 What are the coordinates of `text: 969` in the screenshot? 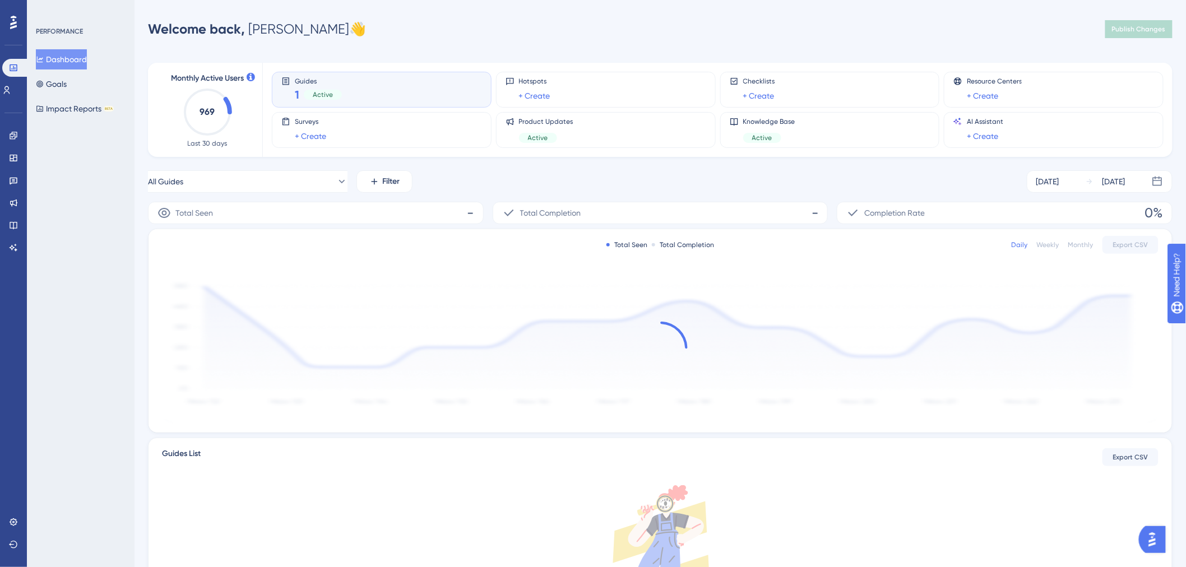 It's located at (207, 112).